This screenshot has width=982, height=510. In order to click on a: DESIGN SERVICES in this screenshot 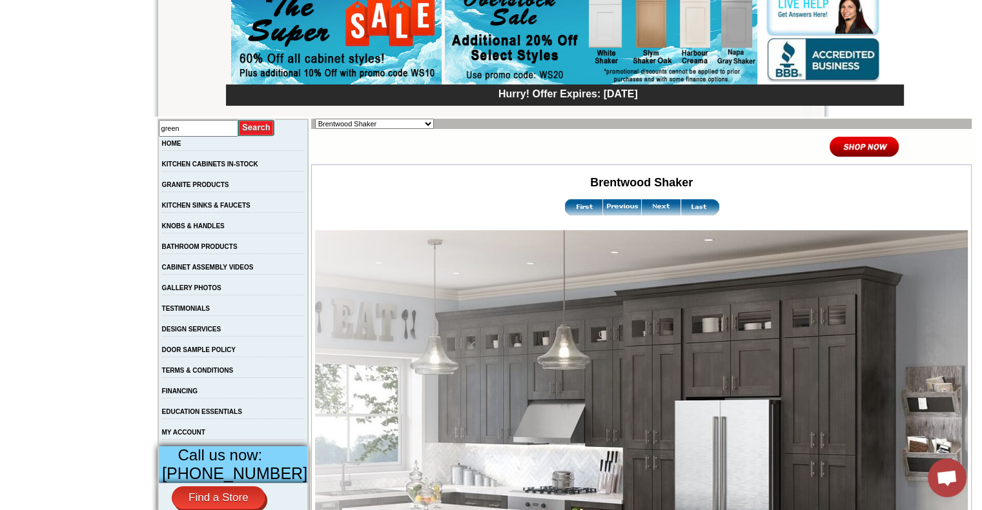, I will do `click(192, 329)`.